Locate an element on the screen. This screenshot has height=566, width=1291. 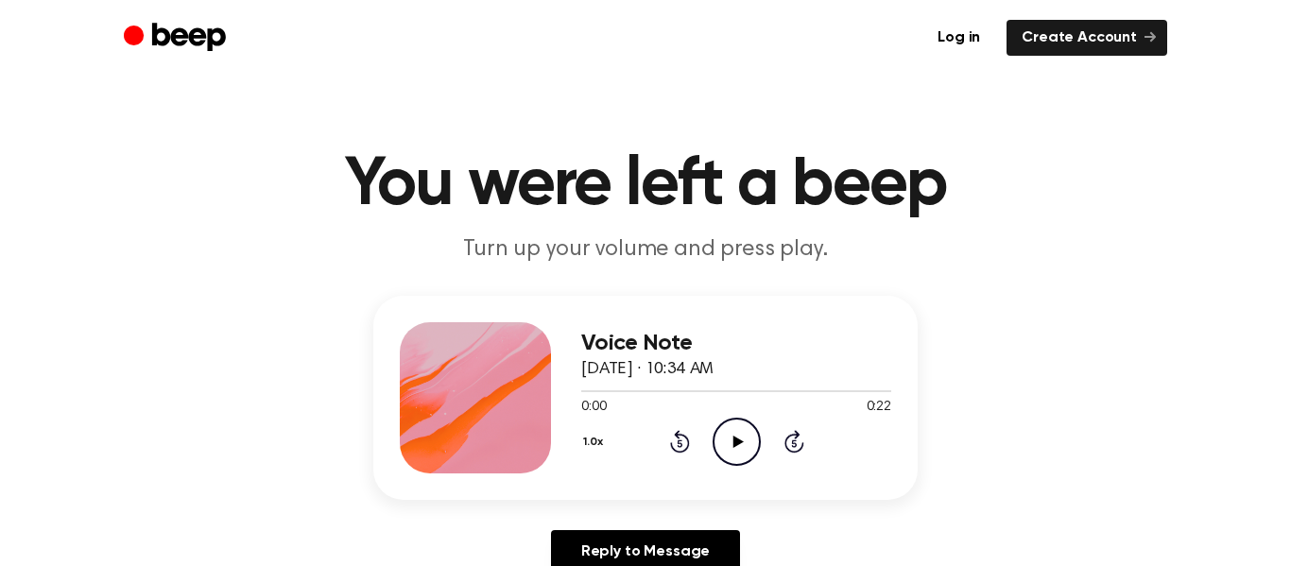
h3: Voice Note is located at coordinates (736, 343).